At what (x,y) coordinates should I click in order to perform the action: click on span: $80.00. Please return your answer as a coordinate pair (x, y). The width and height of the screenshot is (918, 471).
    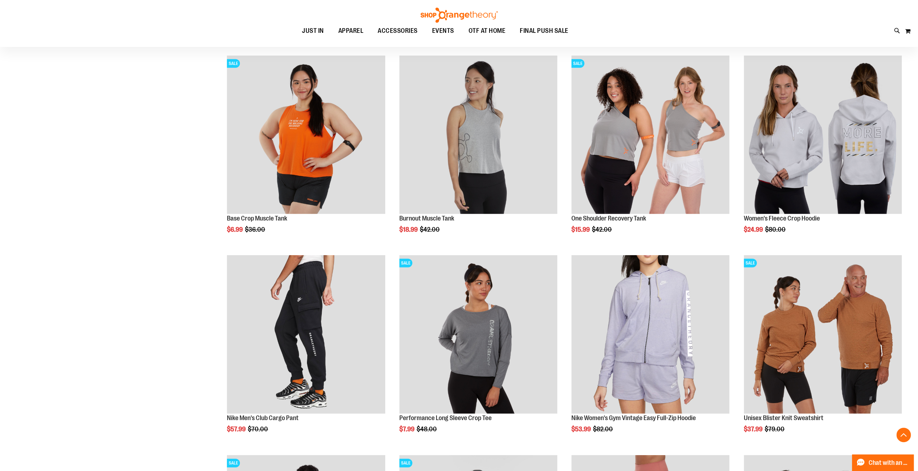
    Looking at the image, I should click on (776, 229).